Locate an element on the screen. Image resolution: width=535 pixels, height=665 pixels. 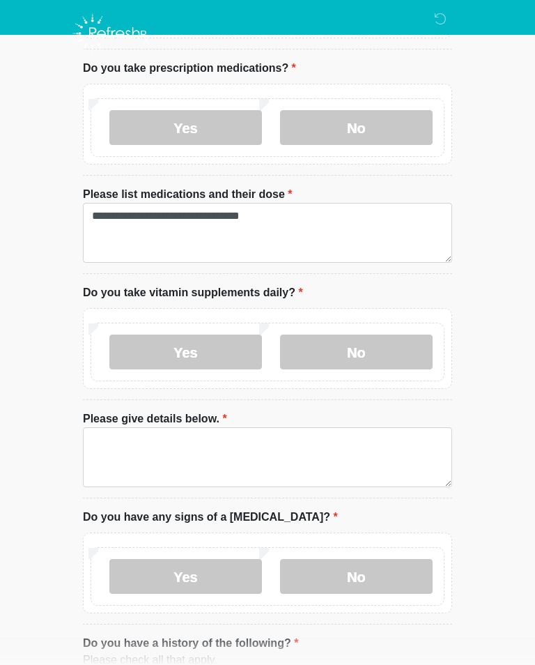
label: Do you take vitamin supplements daily? is located at coordinates (193, 293).